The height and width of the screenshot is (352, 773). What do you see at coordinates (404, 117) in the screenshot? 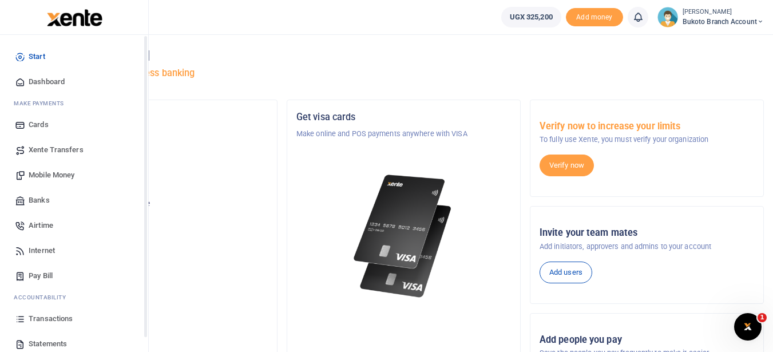
I see `h5: Get visa cards` at bounding box center [404, 117].